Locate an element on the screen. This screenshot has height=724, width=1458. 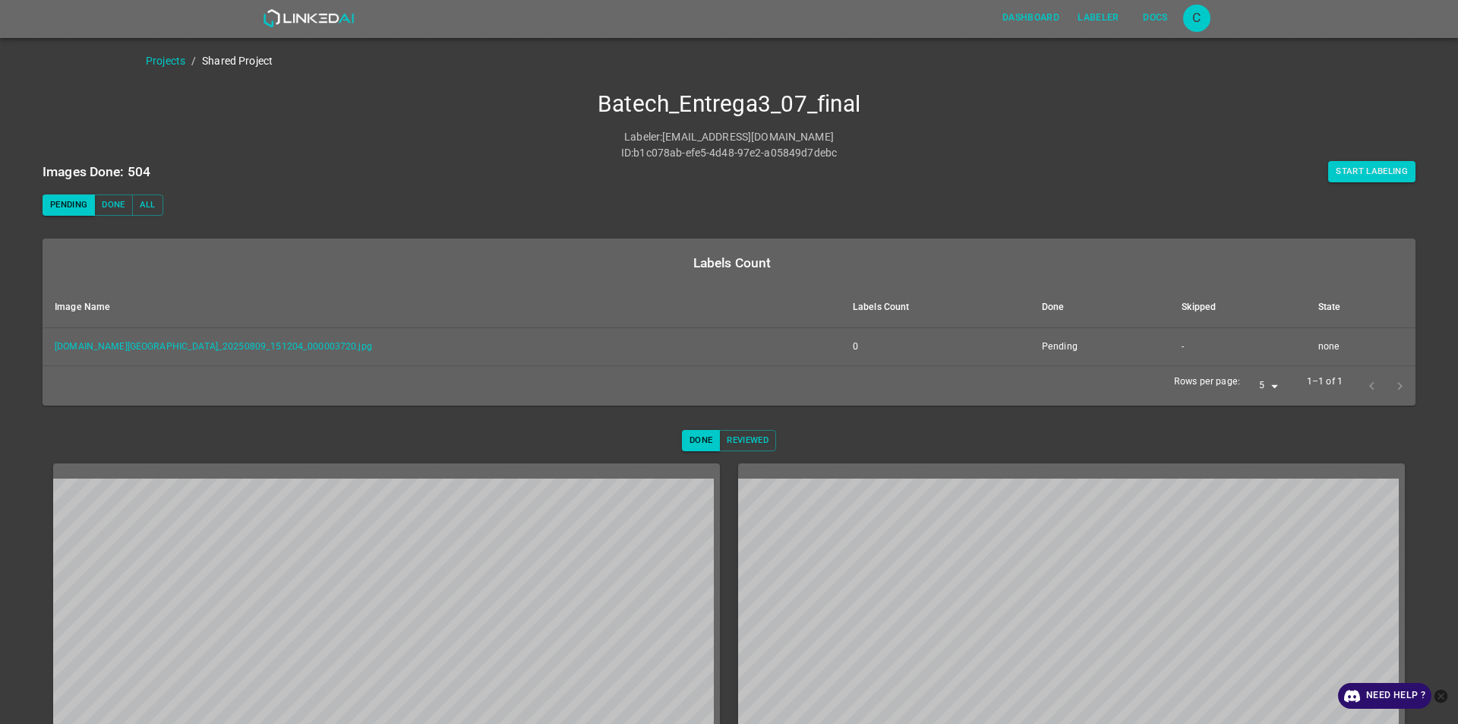
p: b1c078ab-efe5-4d48-97e2-a05849d7debc is located at coordinates (735, 153).